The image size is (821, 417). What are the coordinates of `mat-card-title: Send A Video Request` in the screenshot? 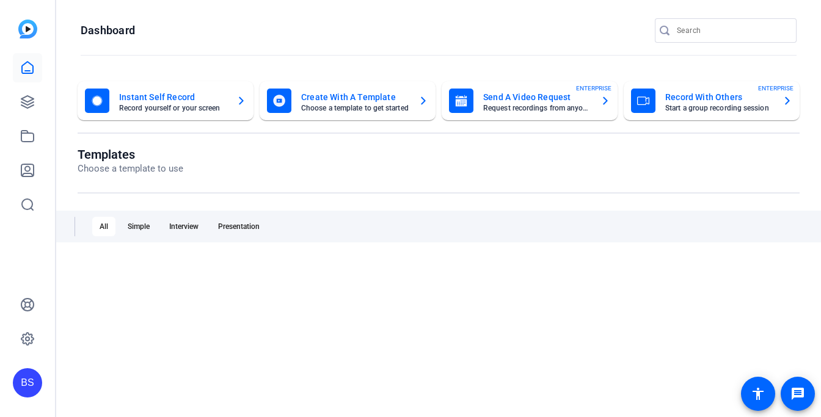 It's located at (537, 97).